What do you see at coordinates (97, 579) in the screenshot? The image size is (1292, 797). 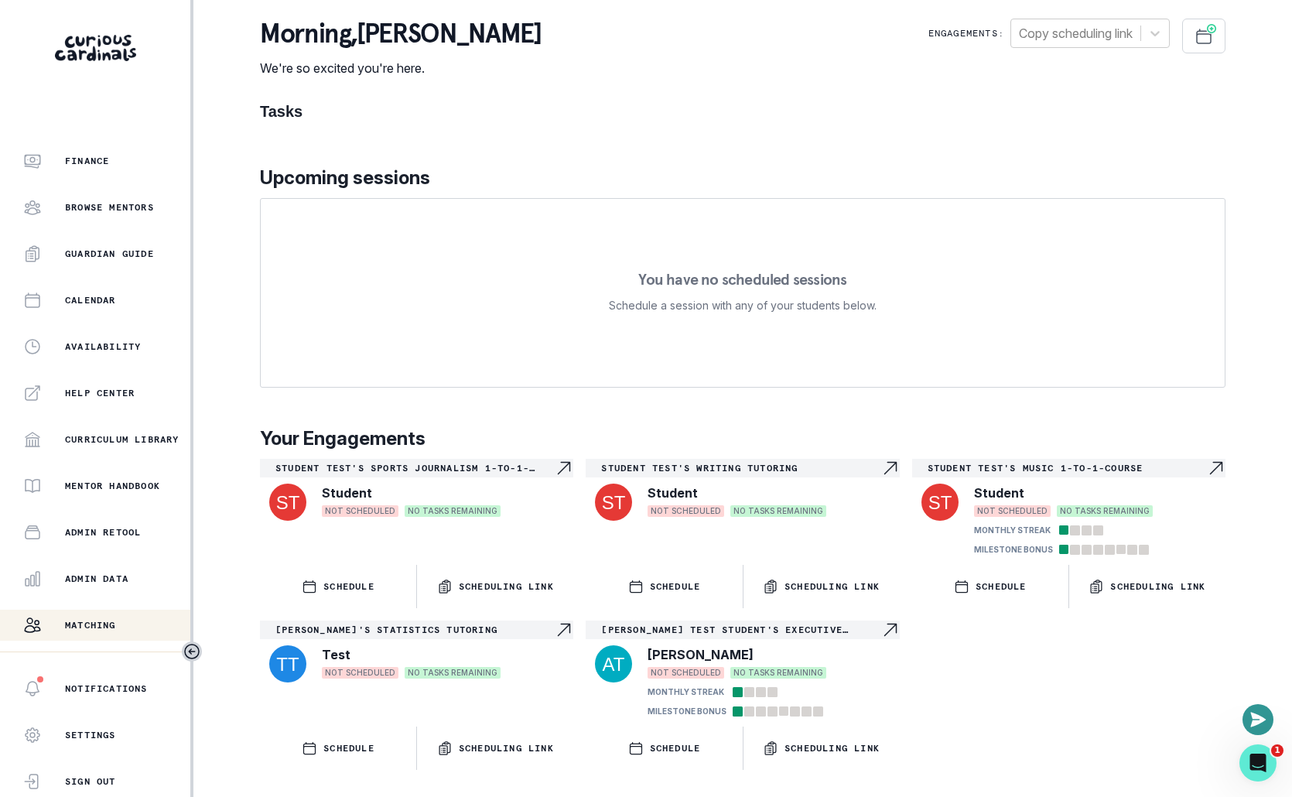 I see `p: Admin Data` at bounding box center [97, 579].